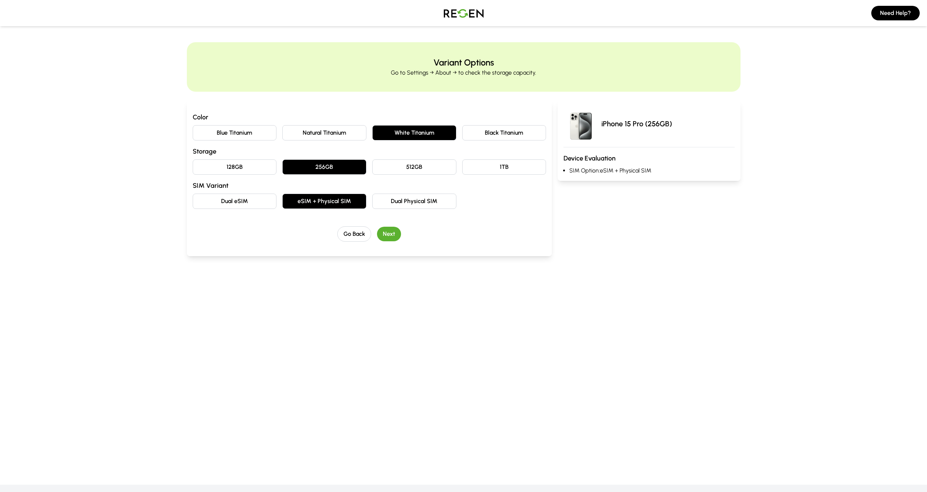 This screenshot has width=927, height=492. What do you see at coordinates (235, 133) in the screenshot?
I see `button: Blue Titanium` at bounding box center [235, 133].